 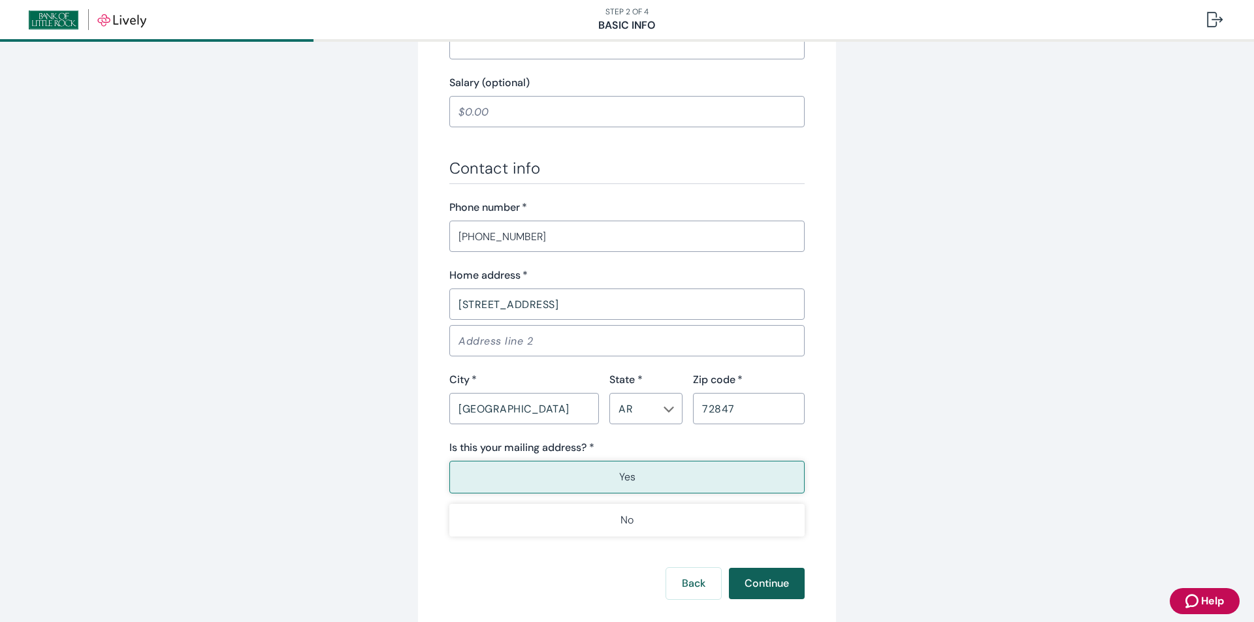 I want to click on input: Address line 1, so click(x=627, y=304).